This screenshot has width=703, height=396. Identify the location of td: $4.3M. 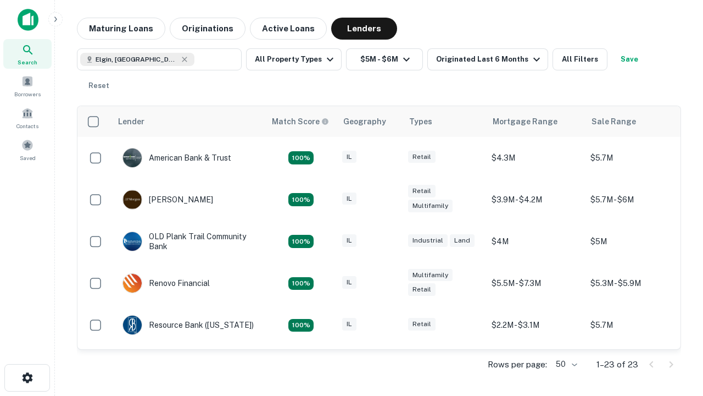
(536, 158).